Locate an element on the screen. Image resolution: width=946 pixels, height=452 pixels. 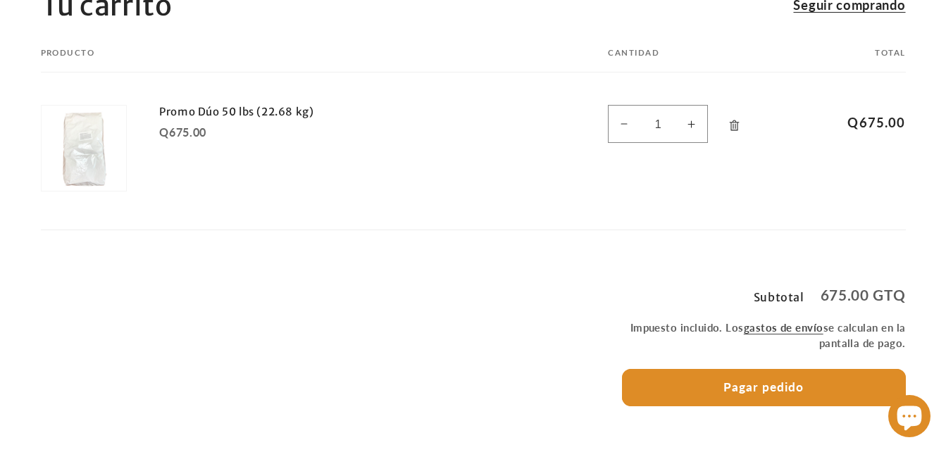
small: Impuesto incluido. Los se calculan en la pantalla de pago. is located at coordinates (763, 335).